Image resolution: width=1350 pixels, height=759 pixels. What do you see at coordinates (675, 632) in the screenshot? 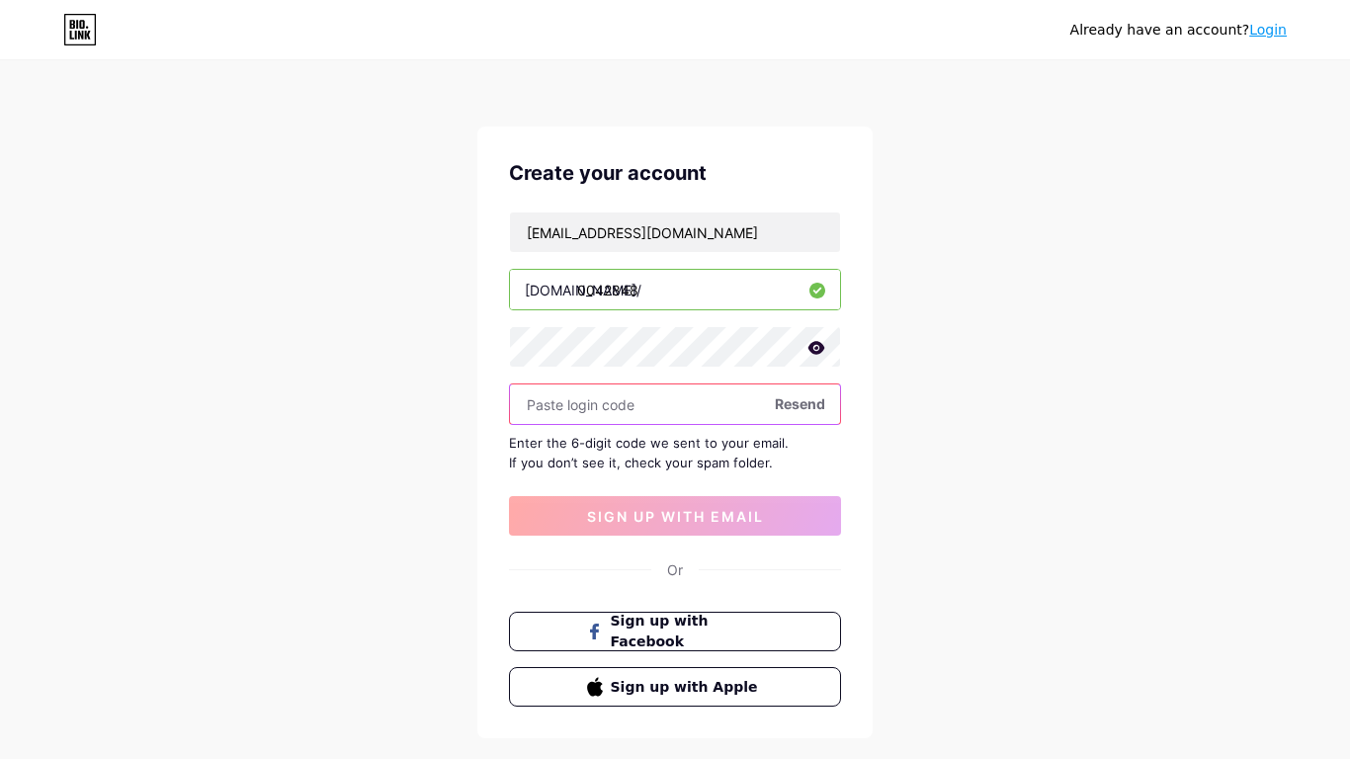
I see `a: Sign up with Facebook` at bounding box center [675, 632].